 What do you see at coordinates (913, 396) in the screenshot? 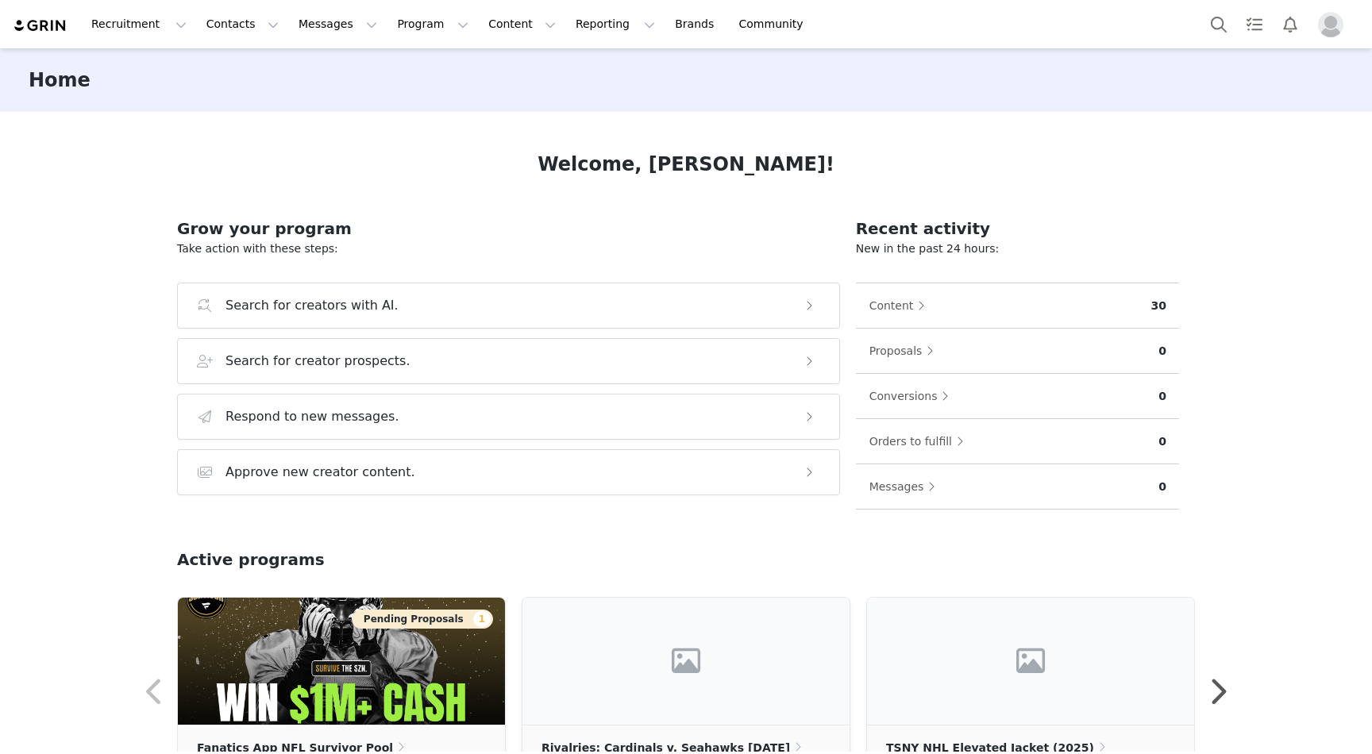
I see `button: Conversions` at bounding box center [913, 396].